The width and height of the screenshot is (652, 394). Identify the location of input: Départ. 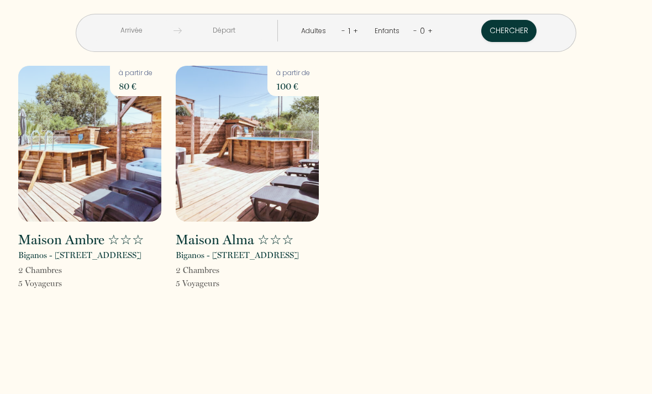
(224, 30).